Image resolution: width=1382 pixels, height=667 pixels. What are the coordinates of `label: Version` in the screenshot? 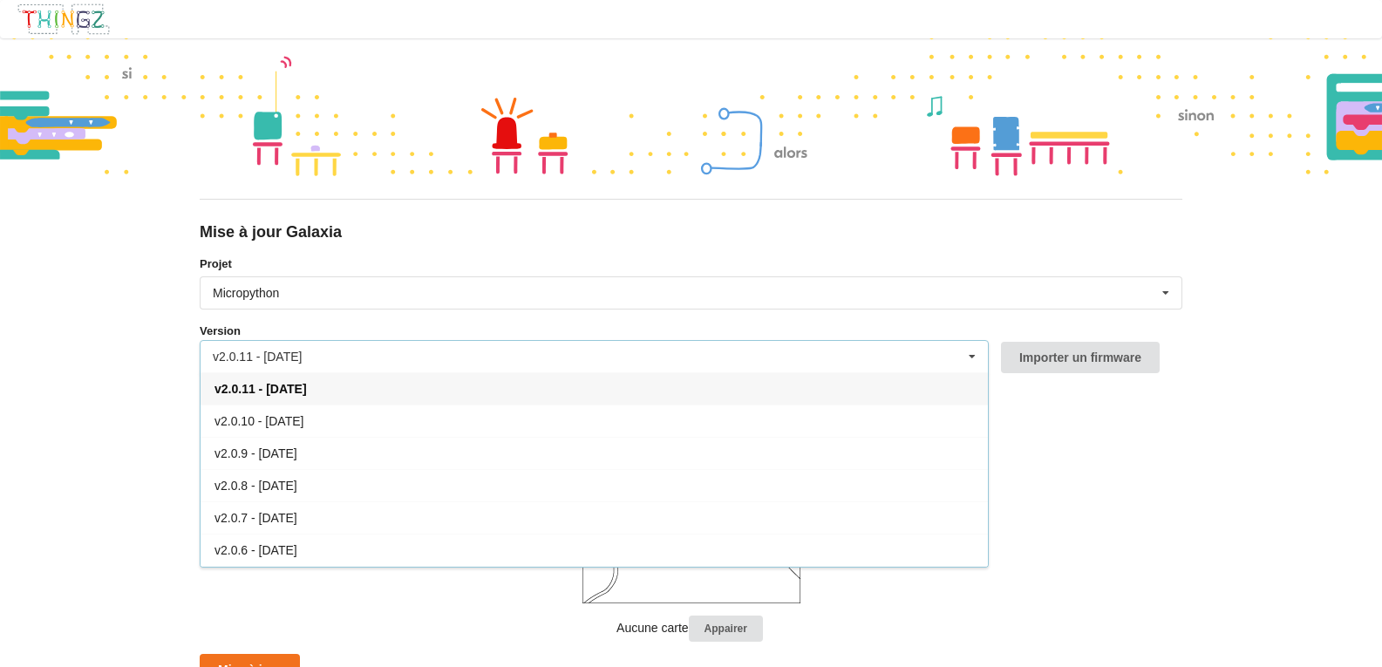 It's located at (220, 331).